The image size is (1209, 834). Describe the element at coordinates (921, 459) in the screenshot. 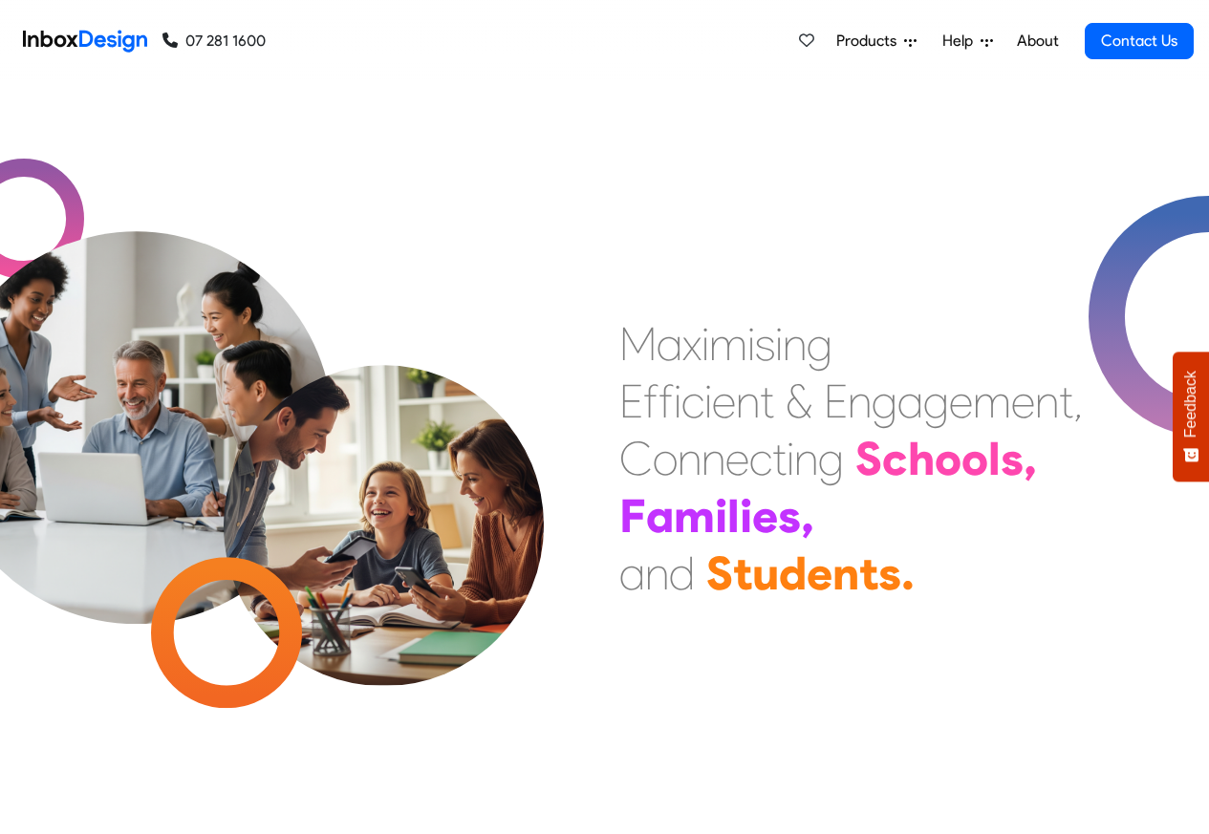

I see `div: h` at that location.